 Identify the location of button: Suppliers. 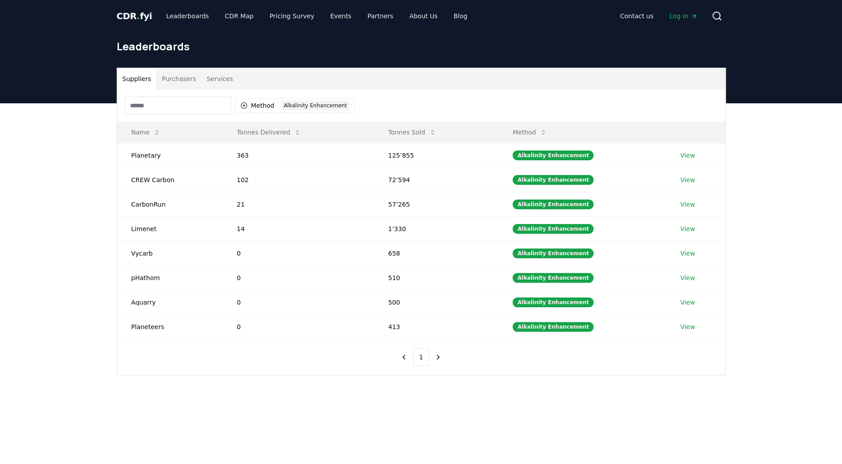
(137, 79).